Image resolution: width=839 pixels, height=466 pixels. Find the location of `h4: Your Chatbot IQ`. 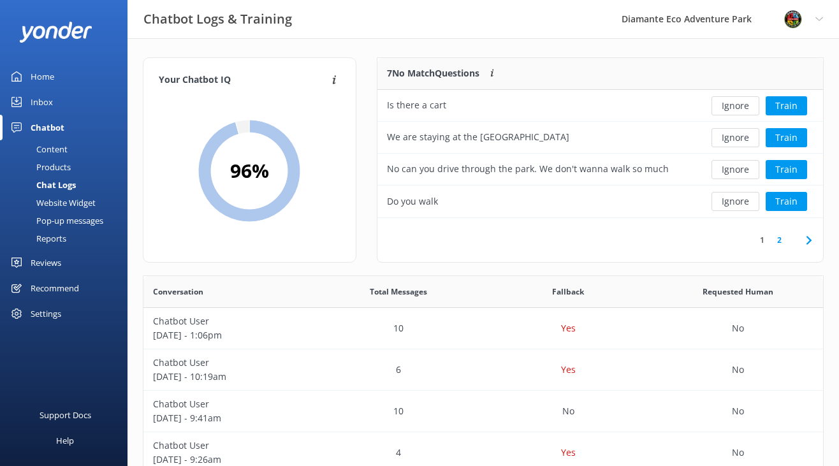

h4: Your Chatbot IQ is located at coordinates (244, 80).